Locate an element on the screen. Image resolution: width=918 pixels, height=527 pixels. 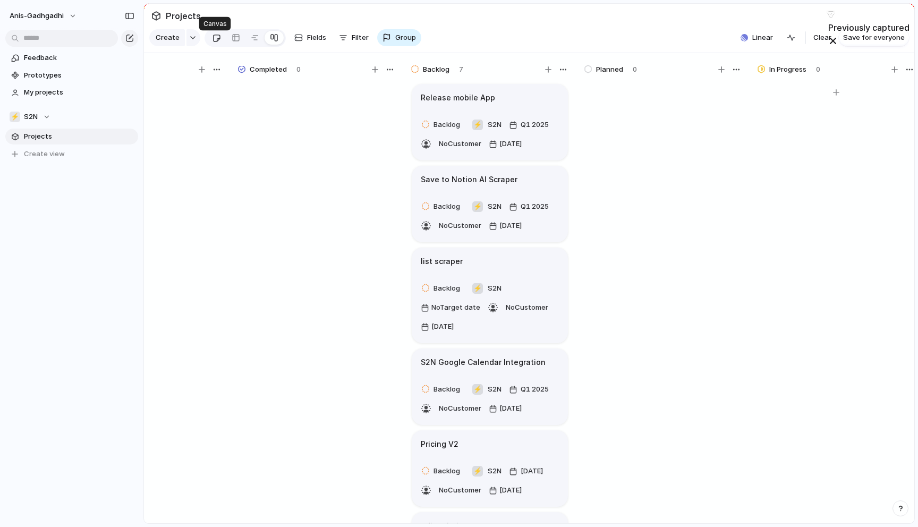
button: Group is located at coordinates (399, 38).